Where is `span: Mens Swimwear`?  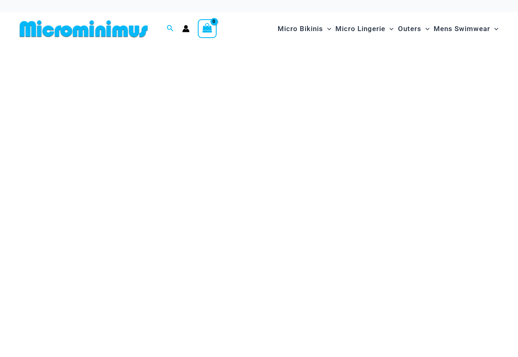 span: Mens Swimwear is located at coordinates (462, 29).